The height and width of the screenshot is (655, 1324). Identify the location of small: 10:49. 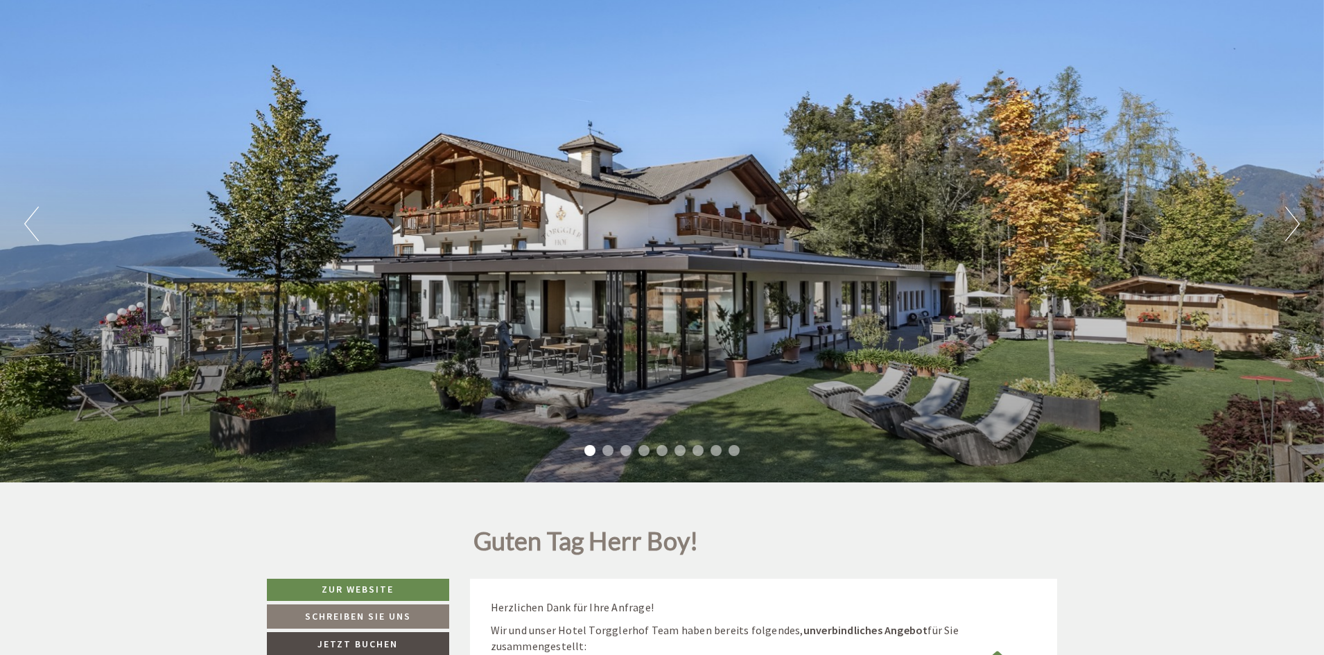
(183, 251).